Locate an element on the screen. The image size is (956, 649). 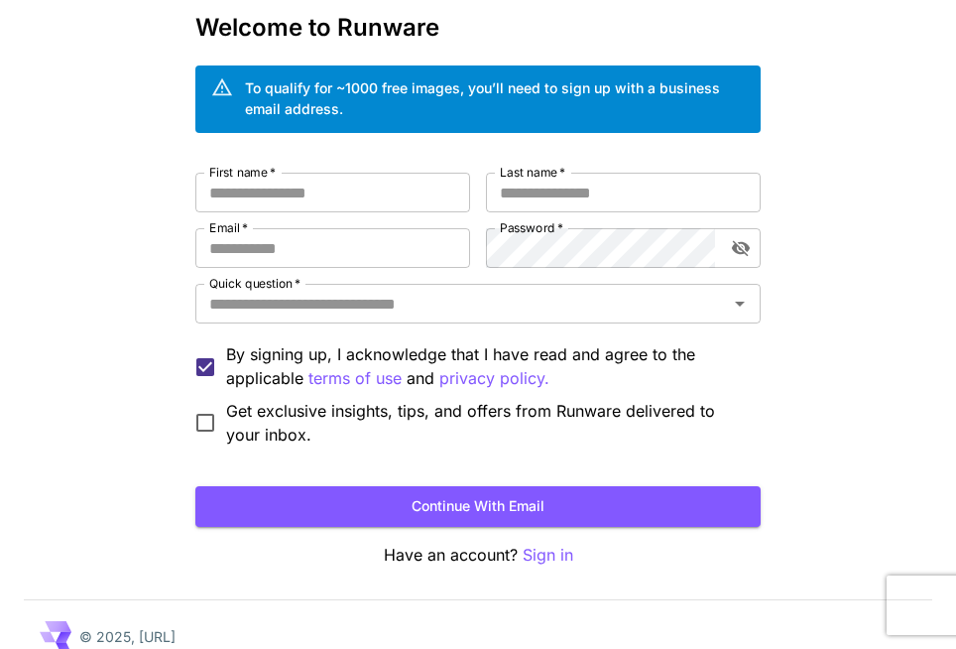
label: Quick question is located at coordinates (255, 283).